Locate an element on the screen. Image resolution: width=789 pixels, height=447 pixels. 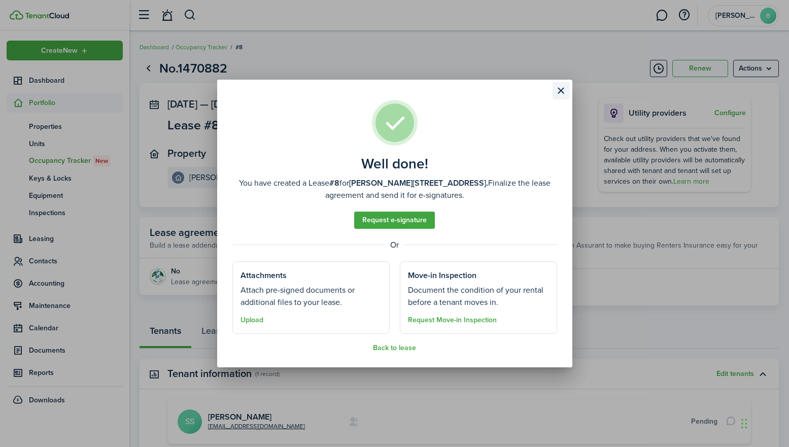
well-done-section-title: Attachments is located at coordinates (263, 275).